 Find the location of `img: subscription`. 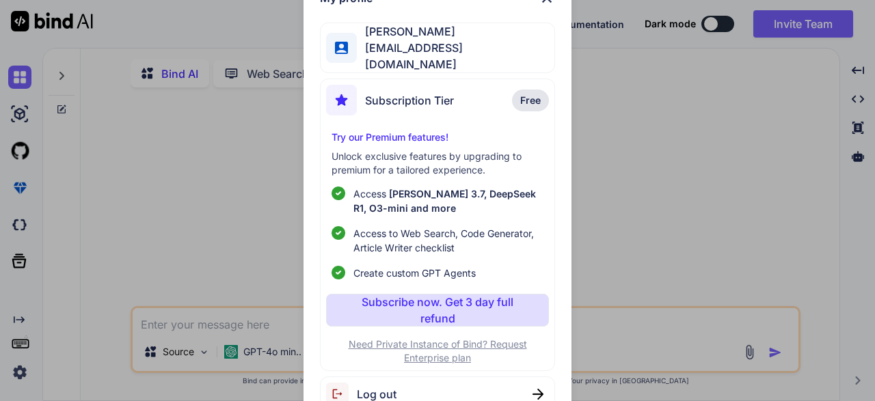

img: subscription is located at coordinates (341, 100).